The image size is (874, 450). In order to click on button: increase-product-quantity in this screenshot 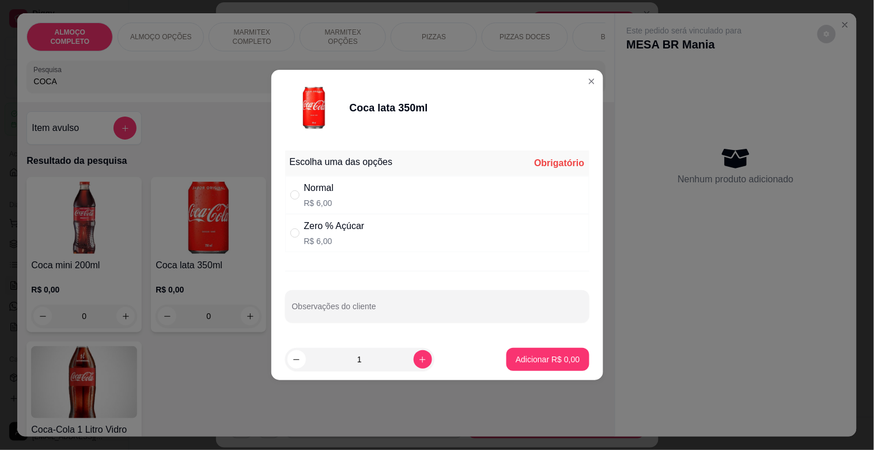, I will do `click(423, 359)`.